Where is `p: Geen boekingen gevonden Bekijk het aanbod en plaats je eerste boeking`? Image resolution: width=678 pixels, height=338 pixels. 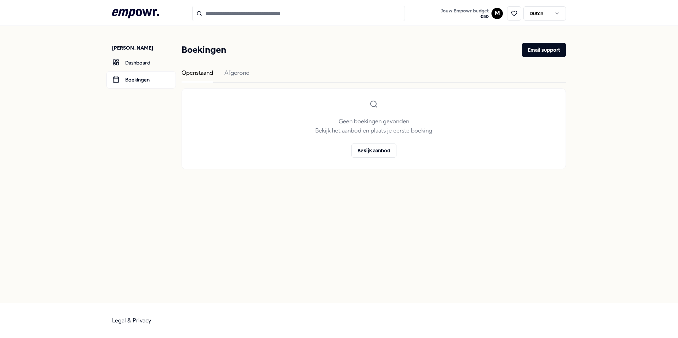
p: Geen boekingen gevonden Bekijk het aanbod en plaats je eerste boeking is located at coordinates (374, 126).